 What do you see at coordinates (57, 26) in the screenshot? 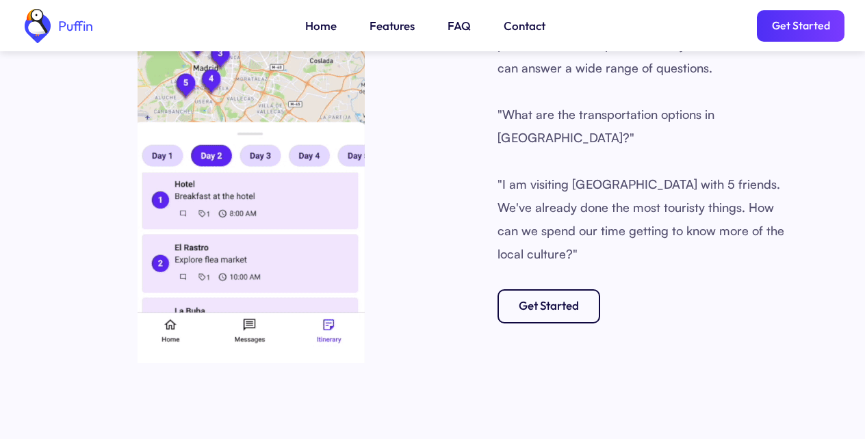
I see `a: home` at bounding box center [57, 26].